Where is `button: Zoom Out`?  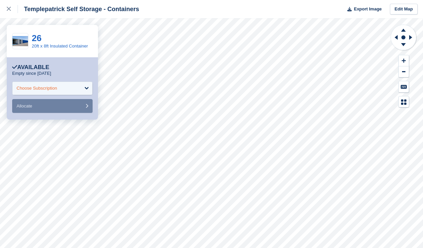 button: Zoom Out is located at coordinates (403, 72).